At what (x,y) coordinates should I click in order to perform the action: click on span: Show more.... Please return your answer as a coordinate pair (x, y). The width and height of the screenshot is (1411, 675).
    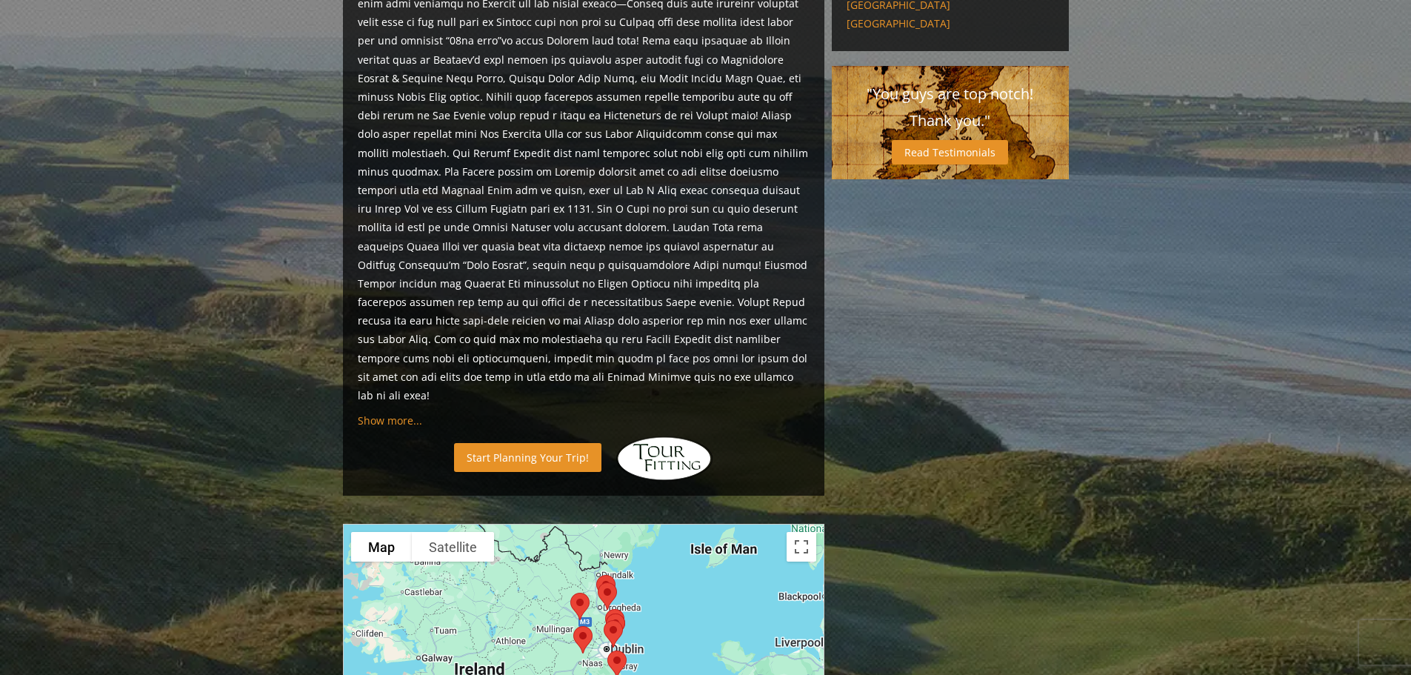
    Looking at the image, I should click on (390, 420).